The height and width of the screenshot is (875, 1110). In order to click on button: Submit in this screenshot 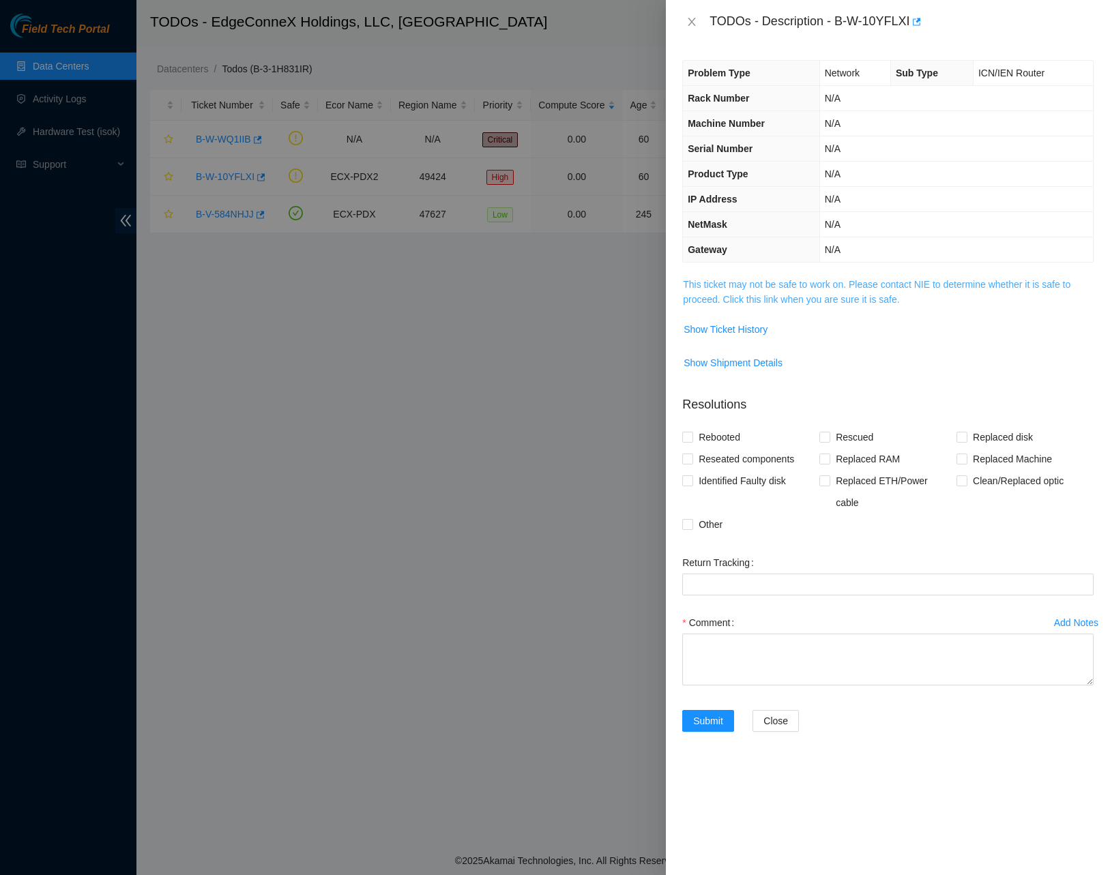, I will do `click(708, 721)`.